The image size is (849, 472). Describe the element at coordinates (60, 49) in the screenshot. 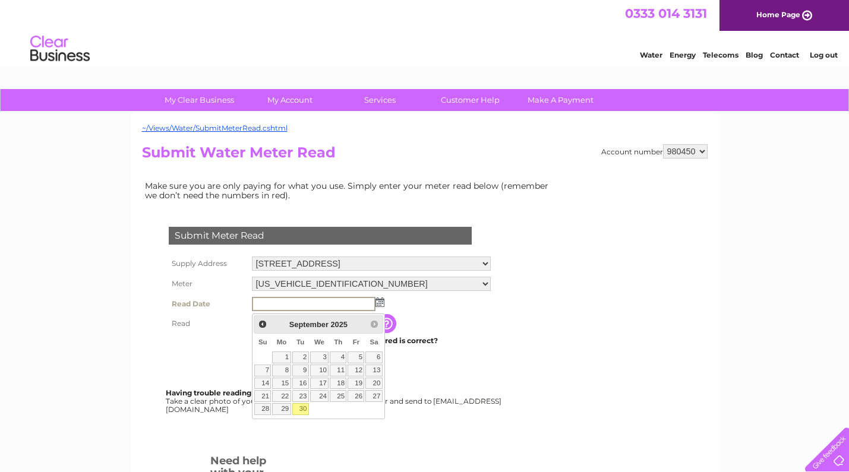

I see `img: logo.png` at that location.